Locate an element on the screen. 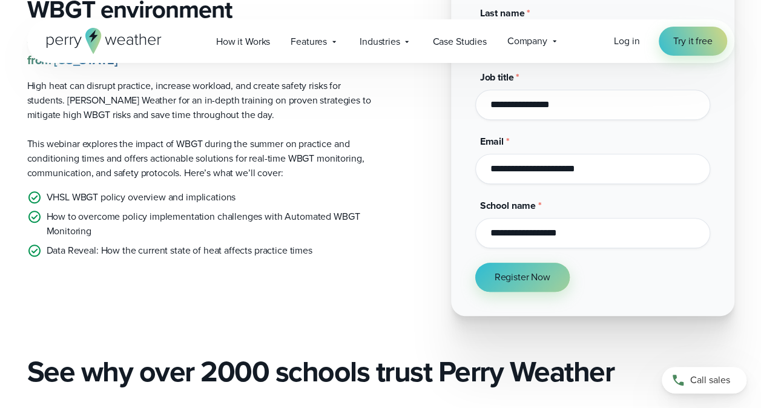  a: Call sales is located at coordinates (704, 380).